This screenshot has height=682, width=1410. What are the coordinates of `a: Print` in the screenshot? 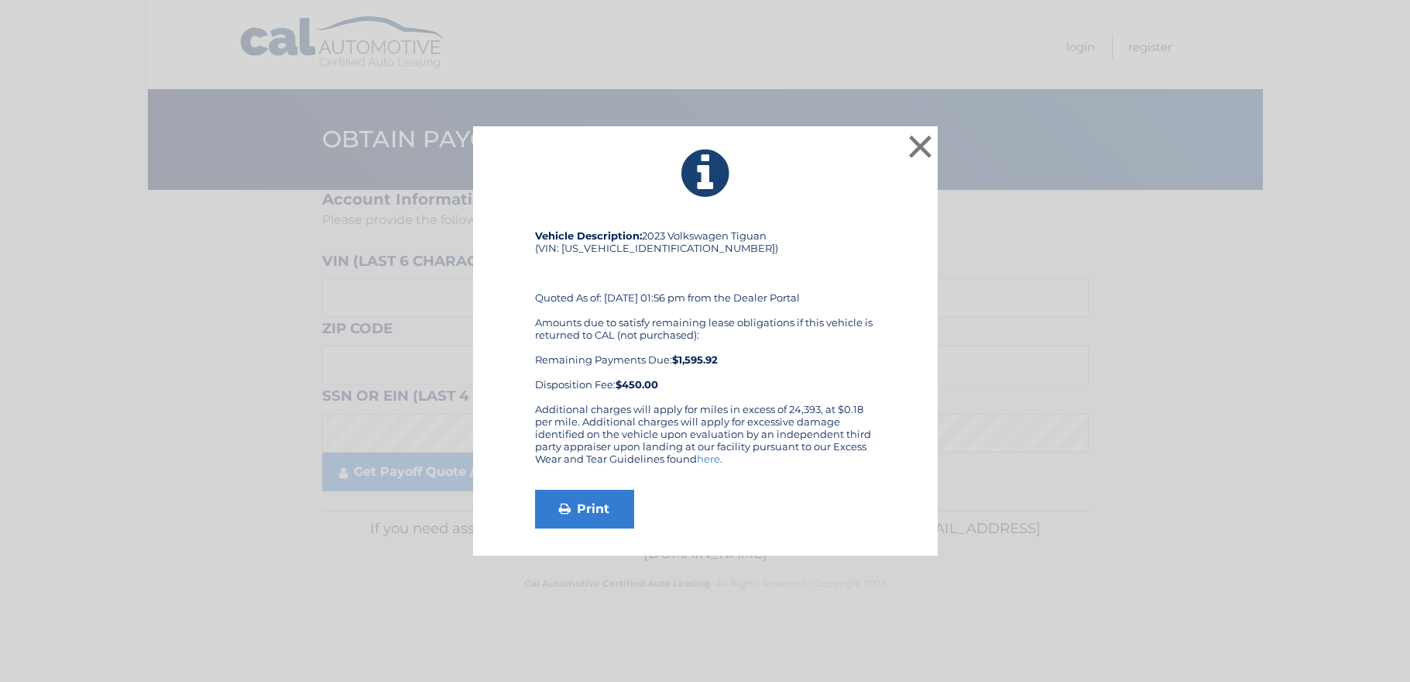 It's located at (585, 509).